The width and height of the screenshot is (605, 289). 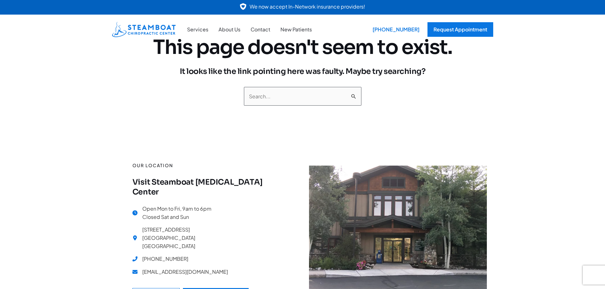 What do you see at coordinates (303, 97) in the screenshot?
I see `input: Search Submit` at bounding box center [303, 97].